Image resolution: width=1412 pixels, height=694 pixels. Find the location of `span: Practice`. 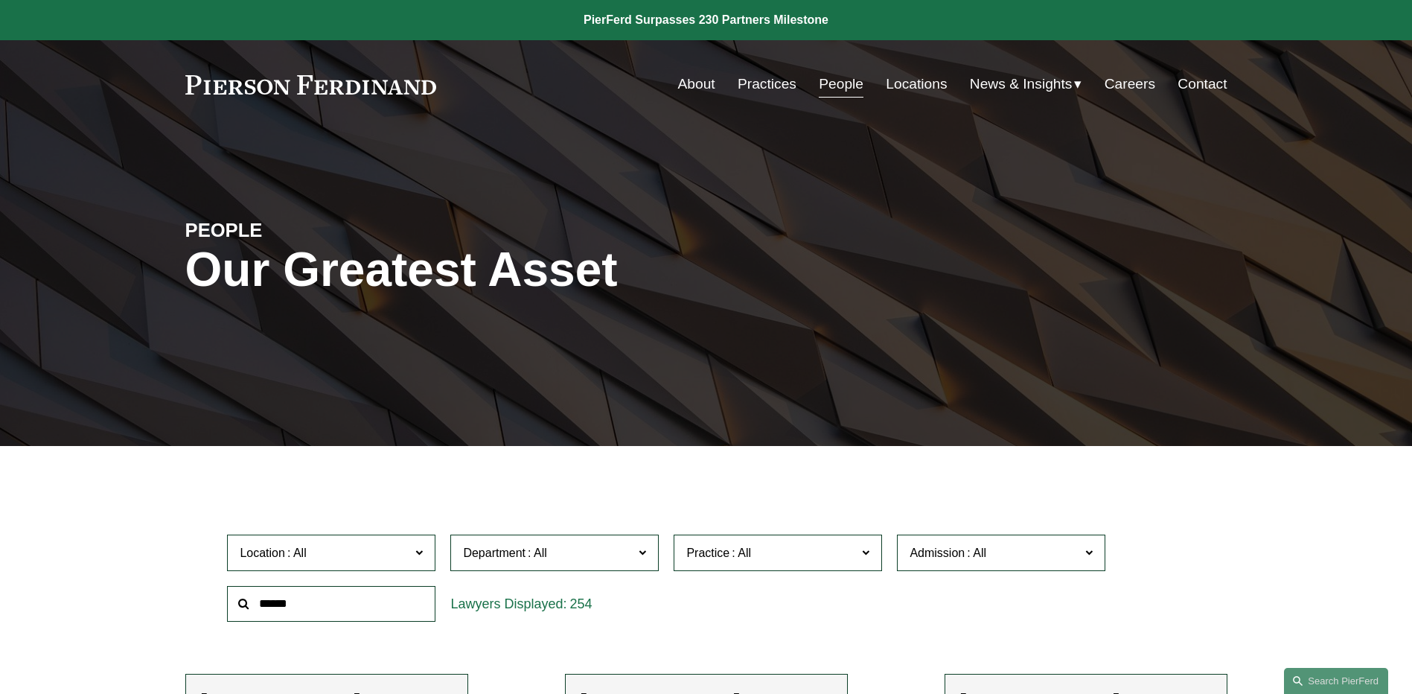

span: Practice is located at coordinates (708, 552).